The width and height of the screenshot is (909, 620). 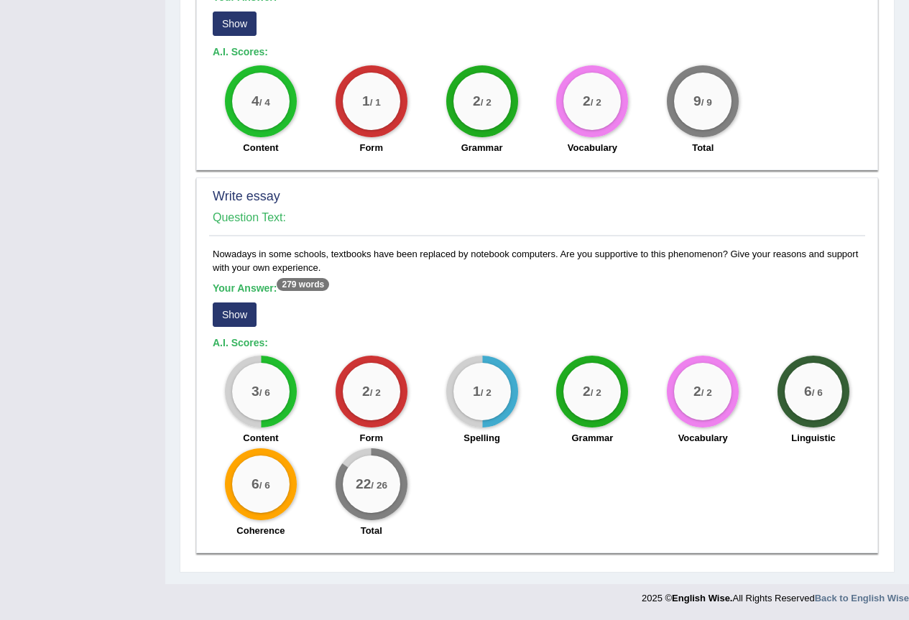 I want to click on big: 3, so click(x=255, y=392).